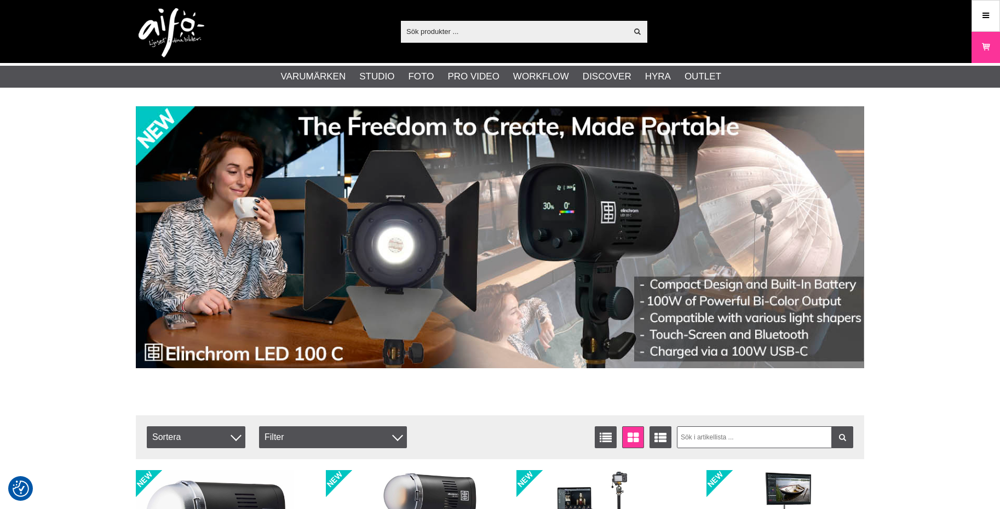 The width and height of the screenshot is (1000, 509). I want to click on a: Studio, so click(377, 77).